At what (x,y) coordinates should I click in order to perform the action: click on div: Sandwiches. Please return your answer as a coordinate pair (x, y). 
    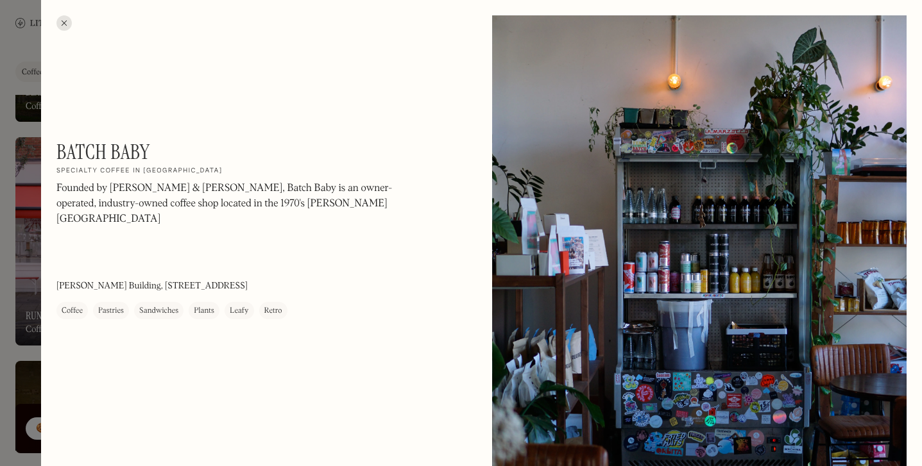
    Looking at the image, I should click on (158, 312).